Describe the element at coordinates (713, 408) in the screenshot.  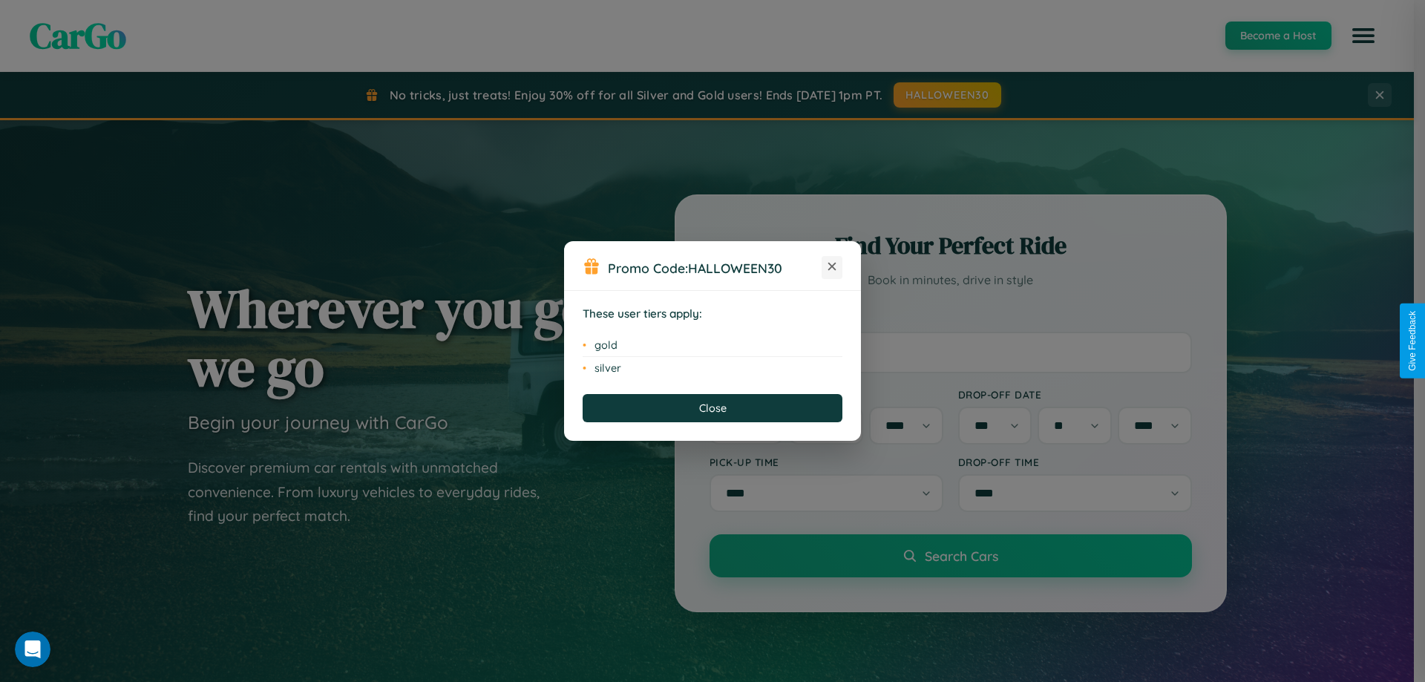
I see `button: Close` at that location.